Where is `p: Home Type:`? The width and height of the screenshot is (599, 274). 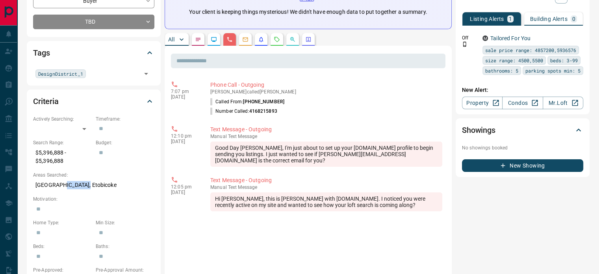 p: Home Type: is located at coordinates (62, 222).